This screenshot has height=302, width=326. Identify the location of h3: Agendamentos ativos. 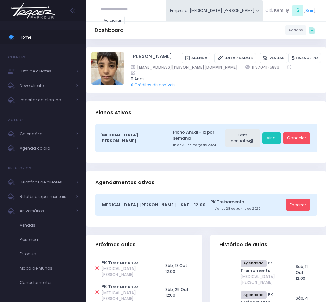
(125, 182).